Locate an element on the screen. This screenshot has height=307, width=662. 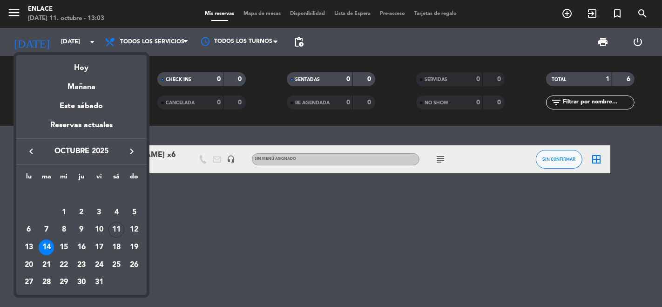
div: Hoy is located at coordinates (81, 64).